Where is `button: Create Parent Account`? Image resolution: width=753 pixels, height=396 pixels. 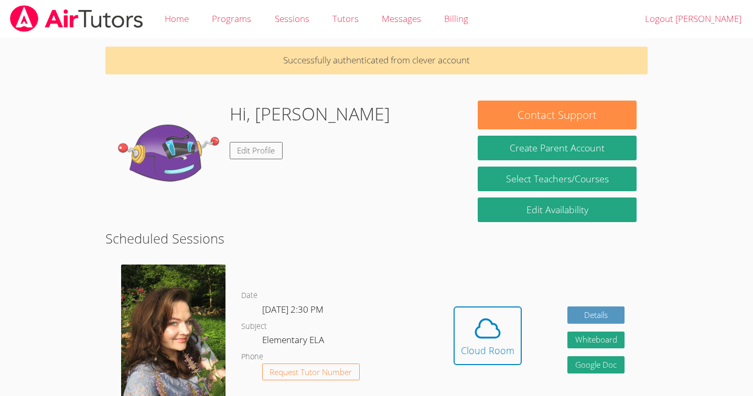
button: Create Parent Account is located at coordinates (557, 148).